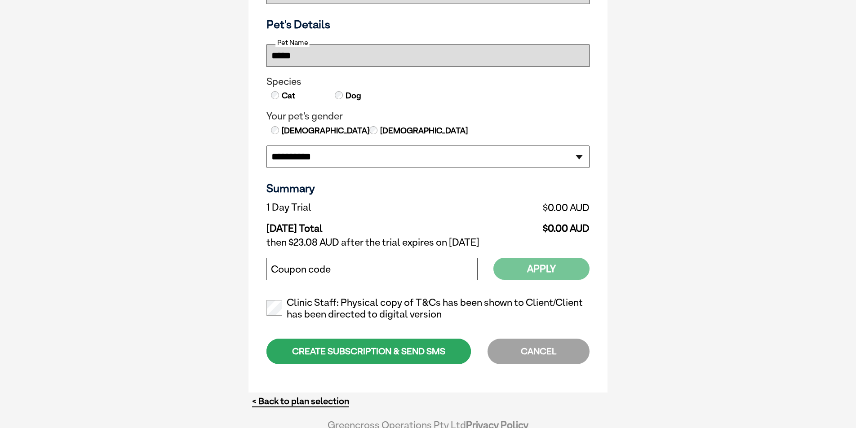 The image size is (856, 428). What do you see at coordinates (301, 270) in the screenshot?
I see `label: Coupon code` at bounding box center [301, 270].